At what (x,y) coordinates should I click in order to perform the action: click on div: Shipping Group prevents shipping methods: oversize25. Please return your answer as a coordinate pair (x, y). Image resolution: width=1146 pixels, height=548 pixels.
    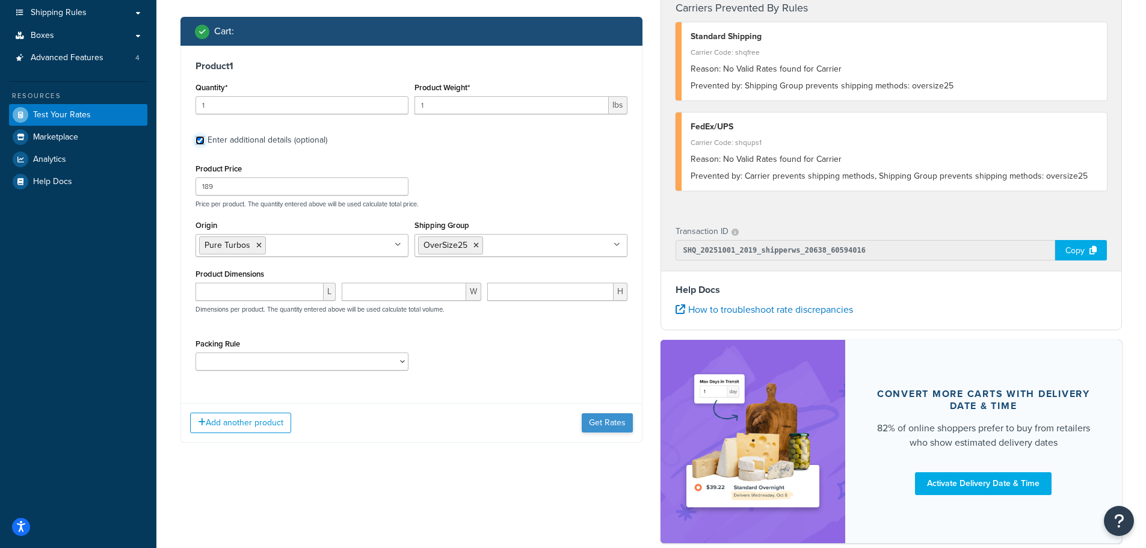
    Looking at the image, I should click on (895, 86).